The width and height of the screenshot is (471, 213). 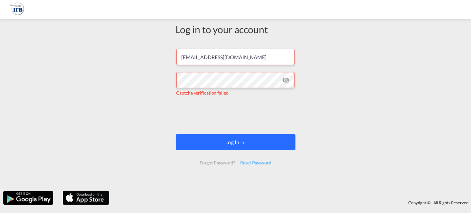 I want to click on md-icon: icon-eye-off, so click(x=286, y=80).